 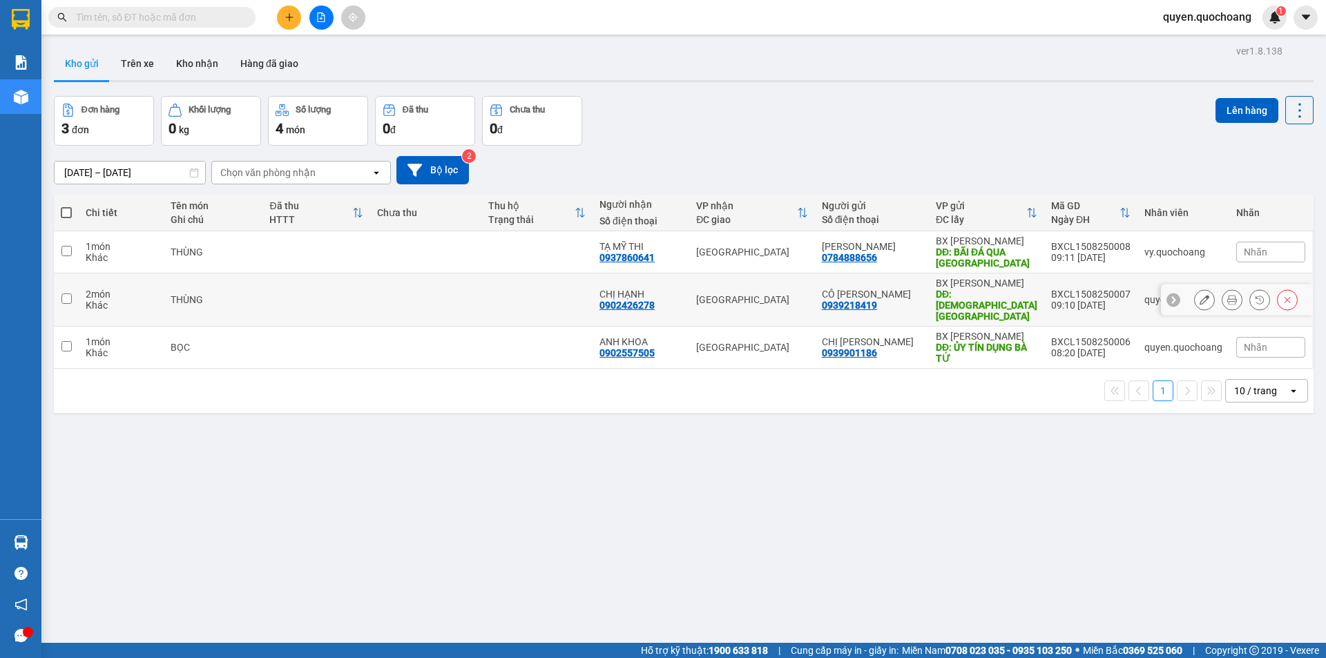 I want to click on button: 1, so click(x=1163, y=391).